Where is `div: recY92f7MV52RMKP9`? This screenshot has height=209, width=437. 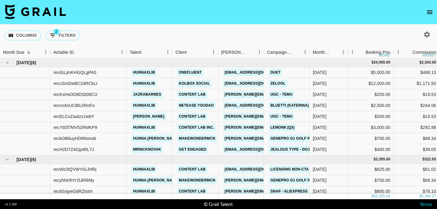 div: recY92f7MV52RMKP9 is located at coordinates (75, 127).